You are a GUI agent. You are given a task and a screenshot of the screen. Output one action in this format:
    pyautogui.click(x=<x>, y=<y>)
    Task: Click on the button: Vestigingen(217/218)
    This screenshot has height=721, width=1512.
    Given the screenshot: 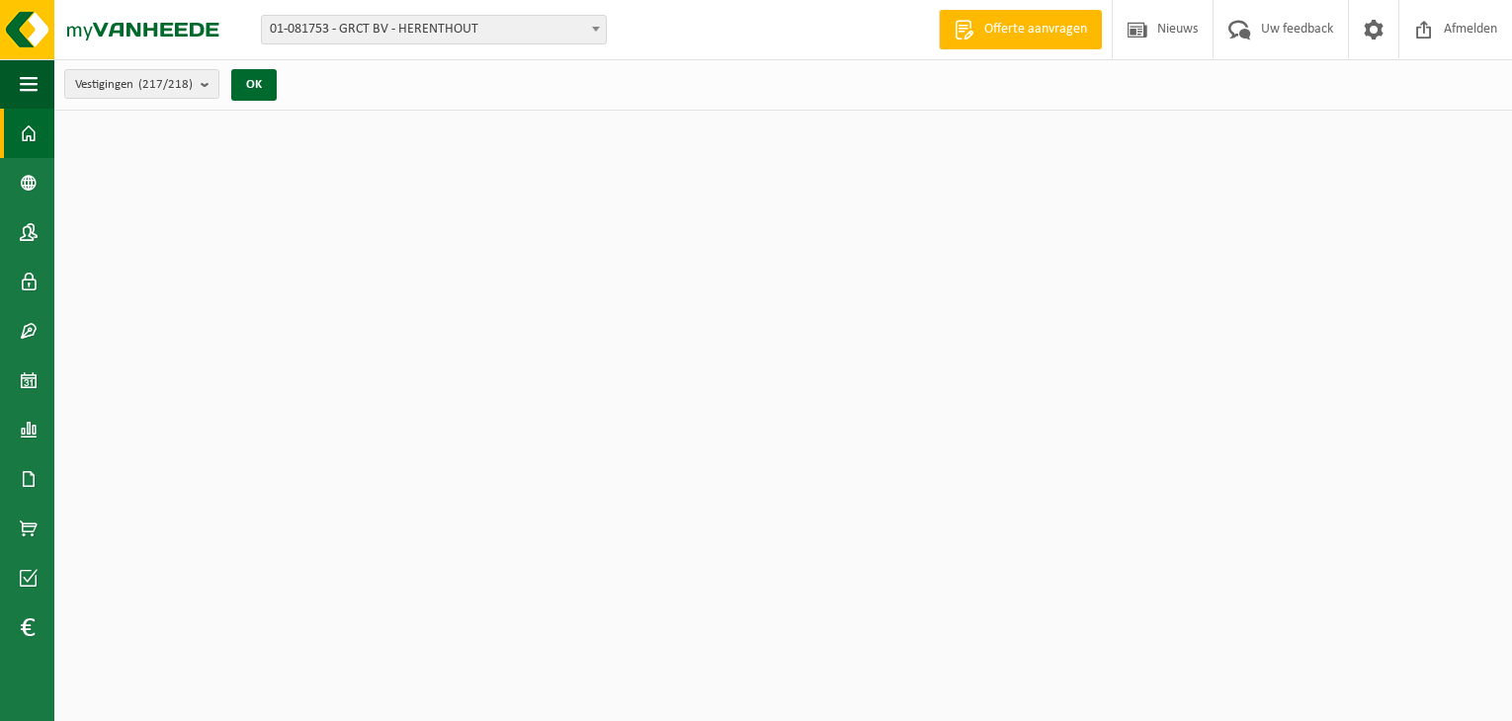 What is the action you would take?
    pyautogui.click(x=141, y=84)
    